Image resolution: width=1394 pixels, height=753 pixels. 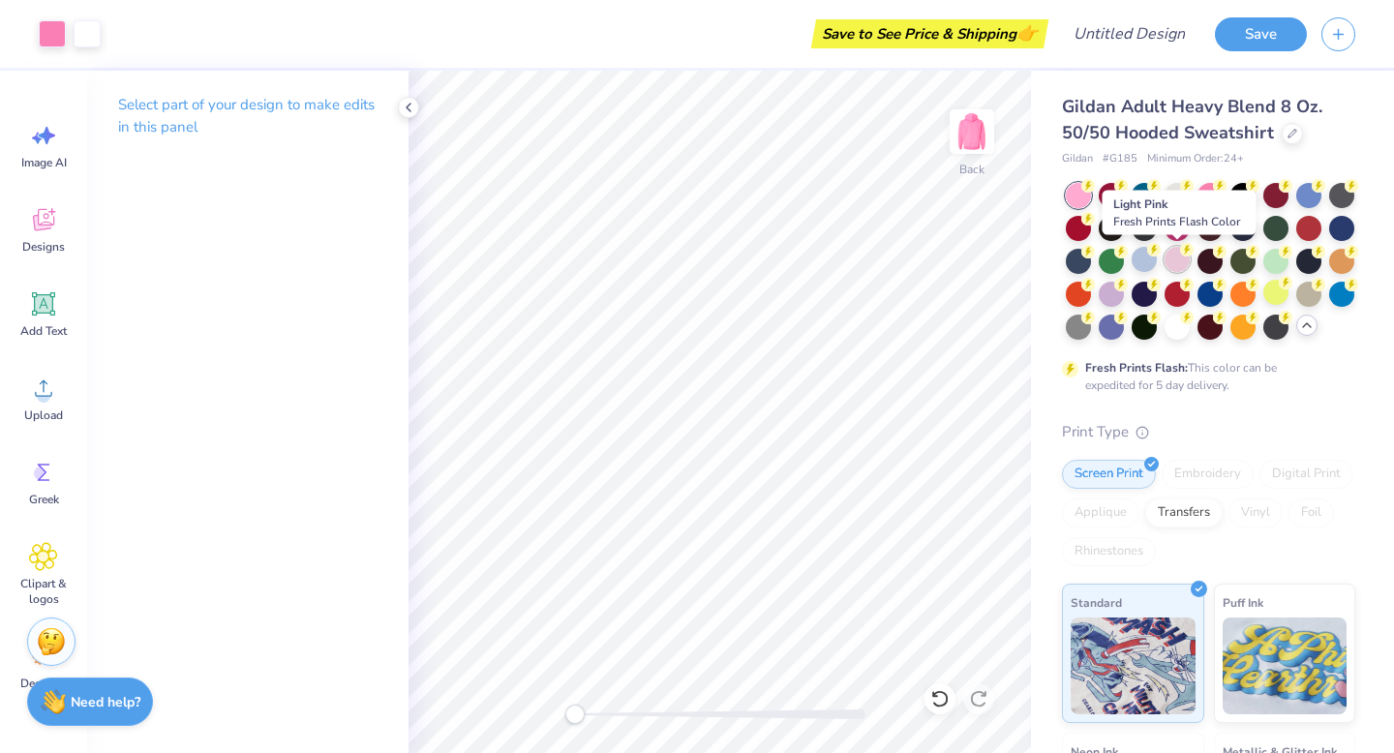 I want to click on button: Save, so click(x=1260, y=34).